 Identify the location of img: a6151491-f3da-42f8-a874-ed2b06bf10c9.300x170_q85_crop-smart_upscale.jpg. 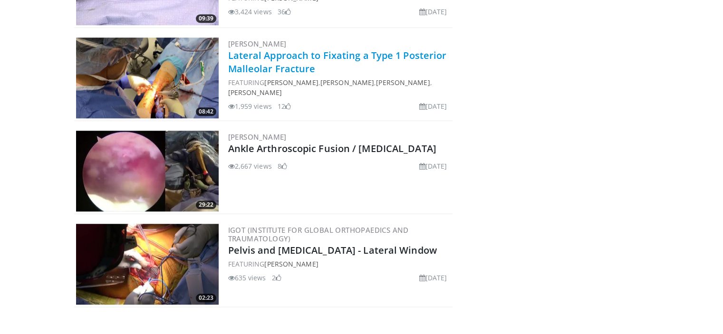
(147, 78).